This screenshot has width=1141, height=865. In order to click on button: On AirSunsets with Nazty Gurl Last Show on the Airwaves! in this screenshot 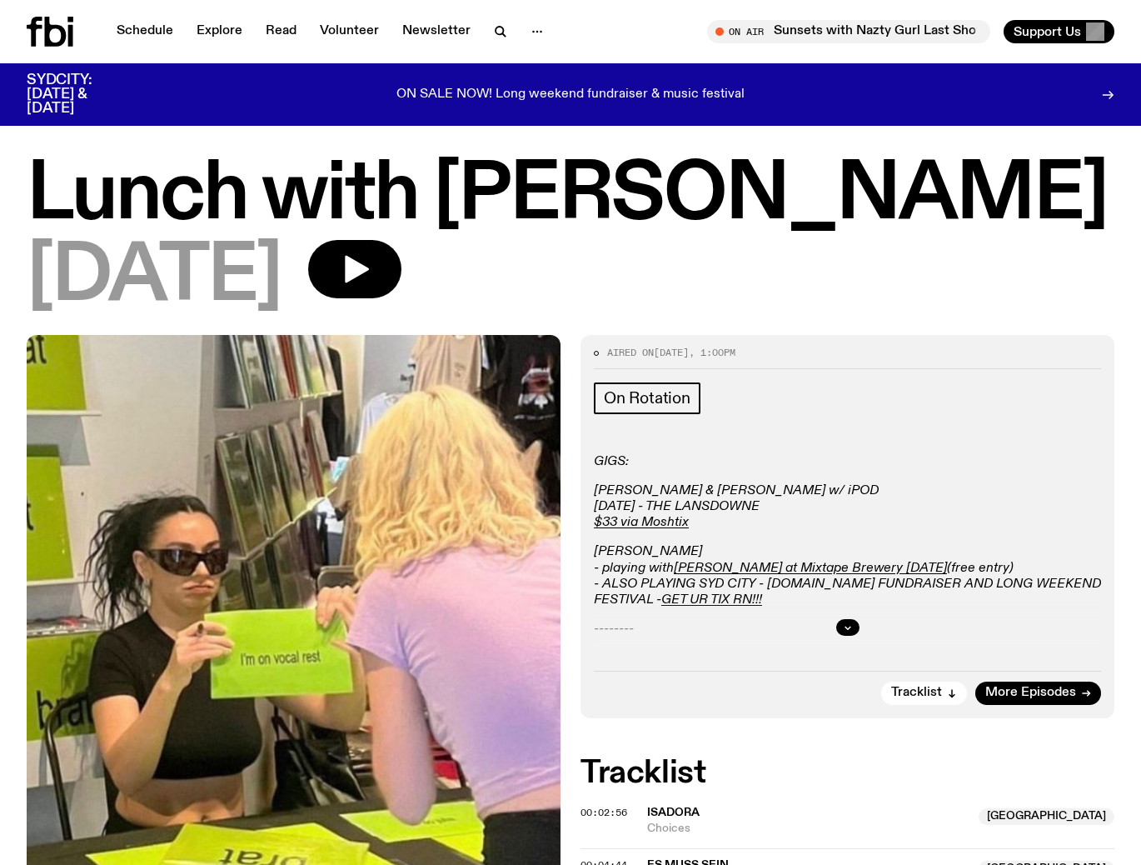, I will do `click(849, 32)`.